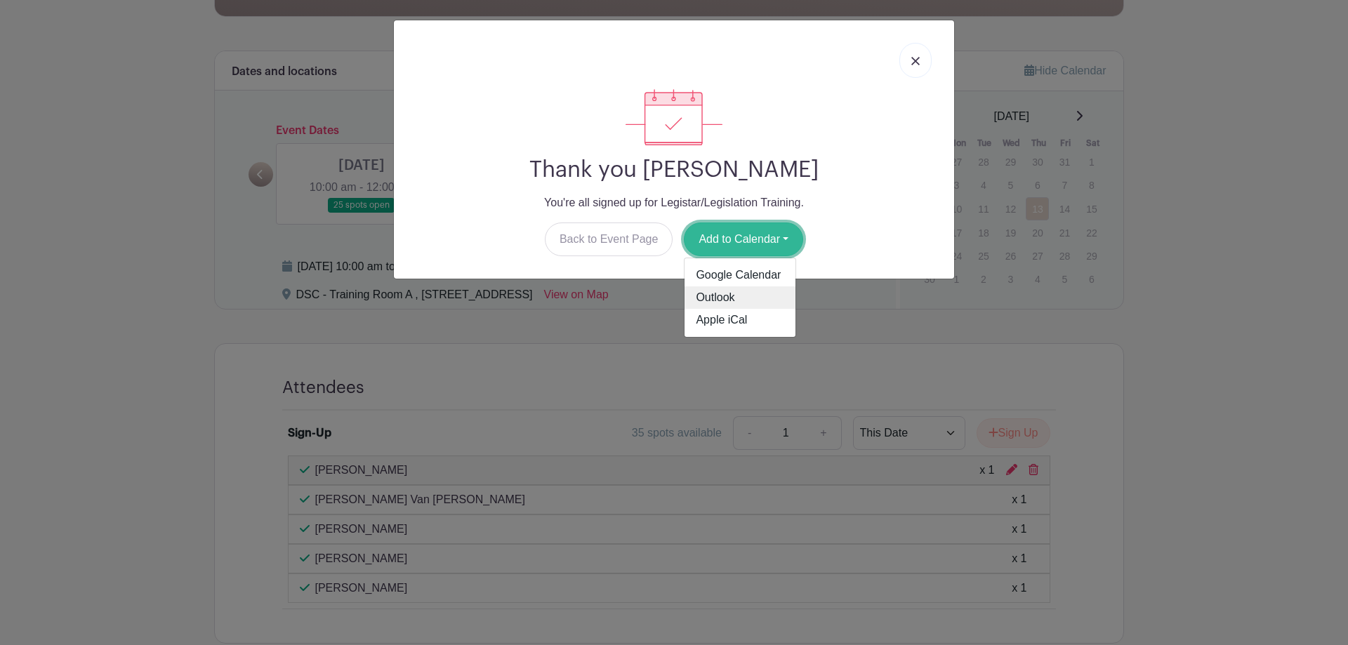 The height and width of the screenshot is (645, 1348). Describe the element at coordinates (740, 320) in the screenshot. I see `a: Apple iCal` at that location.